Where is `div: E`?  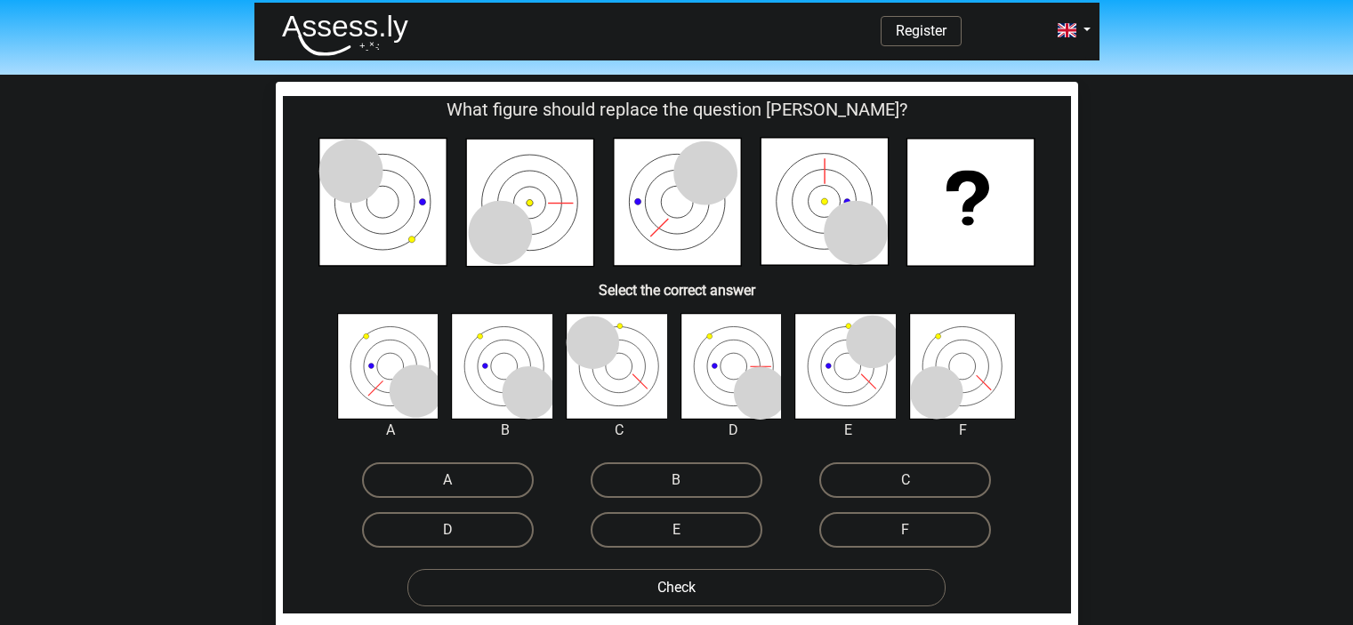 div: E is located at coordinates (847, 430).